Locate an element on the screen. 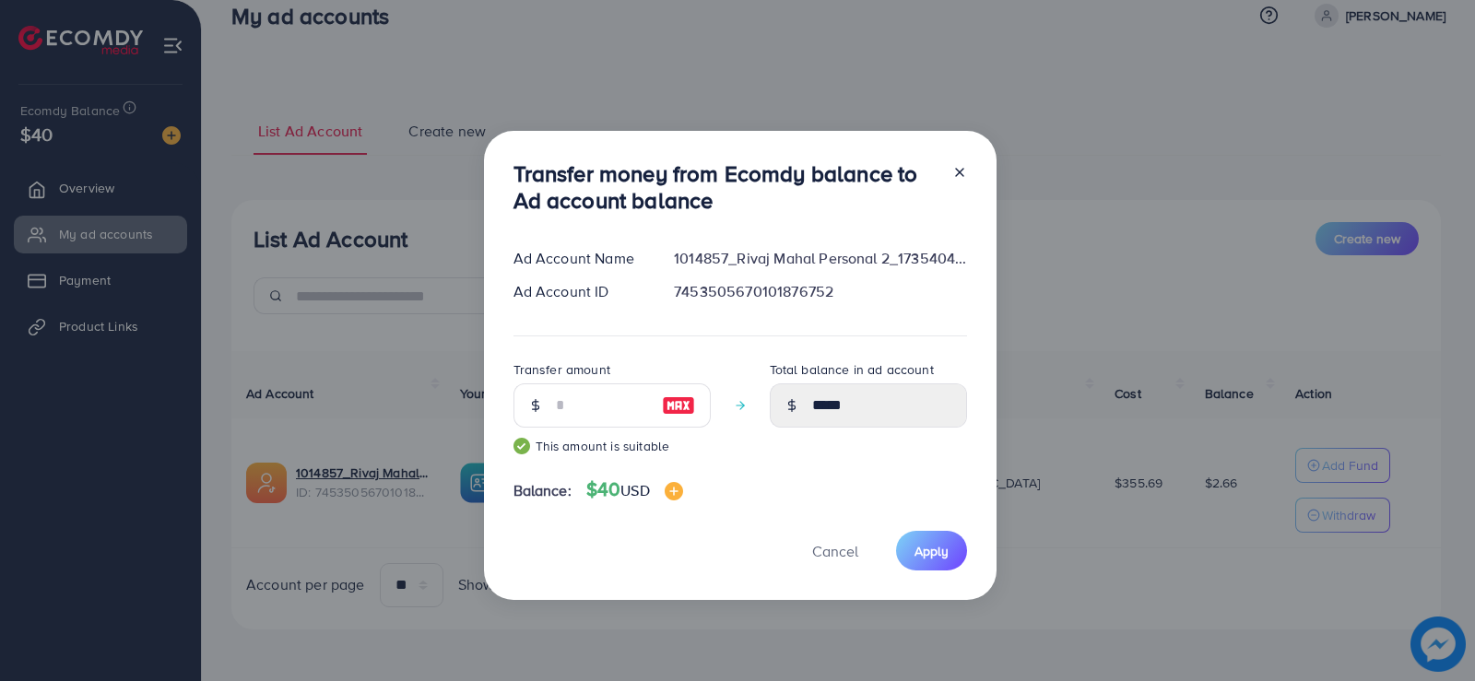  div: 1014857_Rivaj Mahal Personal 2_1735404529188 is located at coordinates (820, 258).